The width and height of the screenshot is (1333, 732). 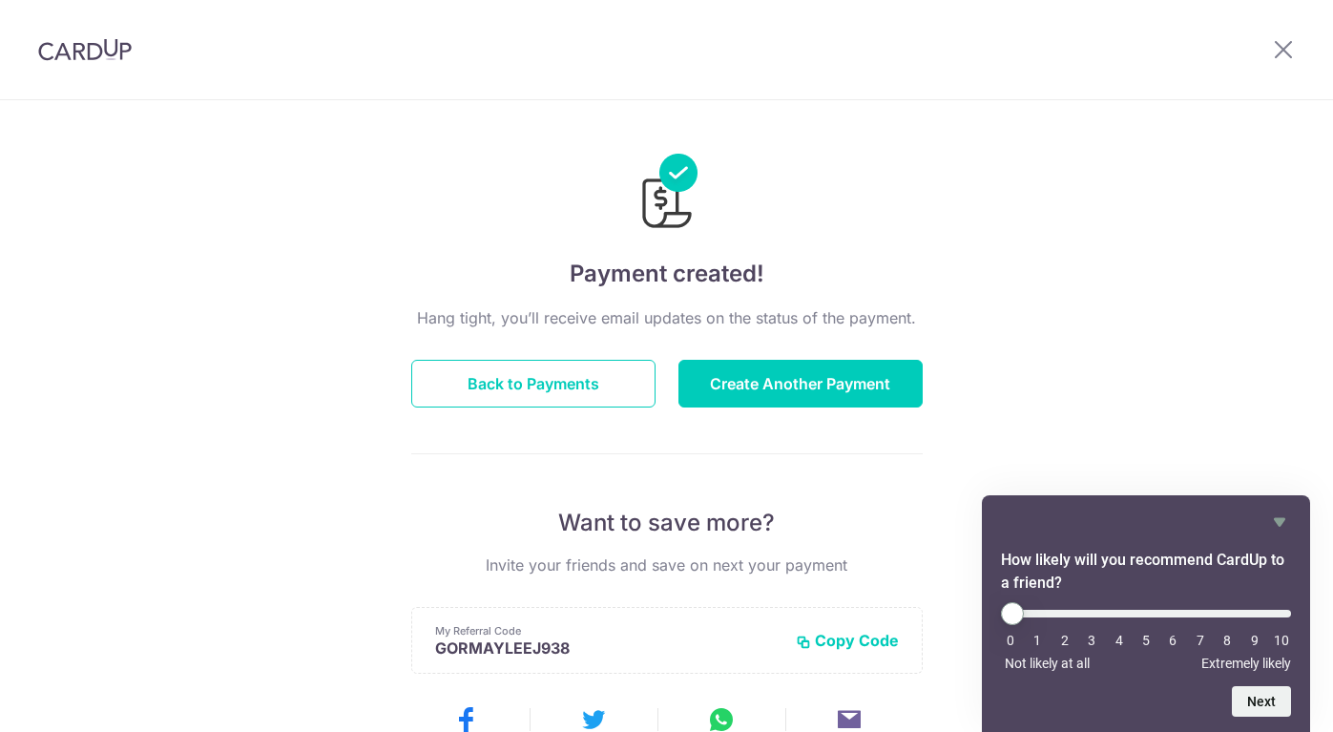 What do you see at coordinates (801, 384) in the screenshot?
I see `button: Create Another Payment` at bounding box center [801, 384].